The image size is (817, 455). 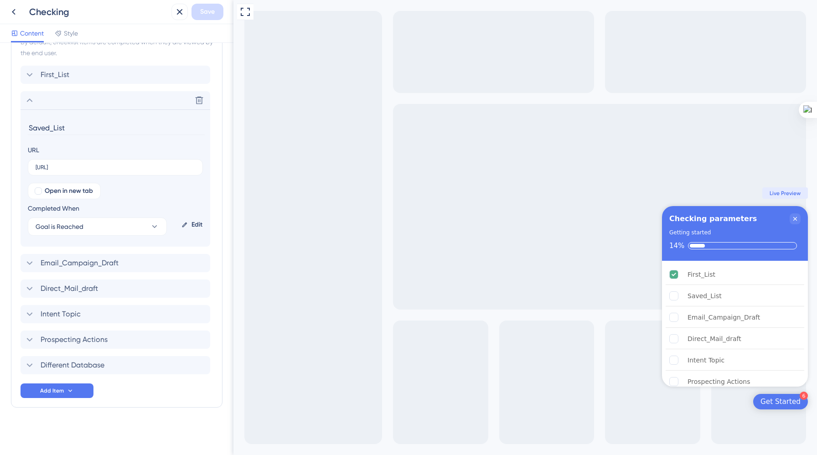 I want to click on input: your.website.com/path, so click(x=115, y=167).